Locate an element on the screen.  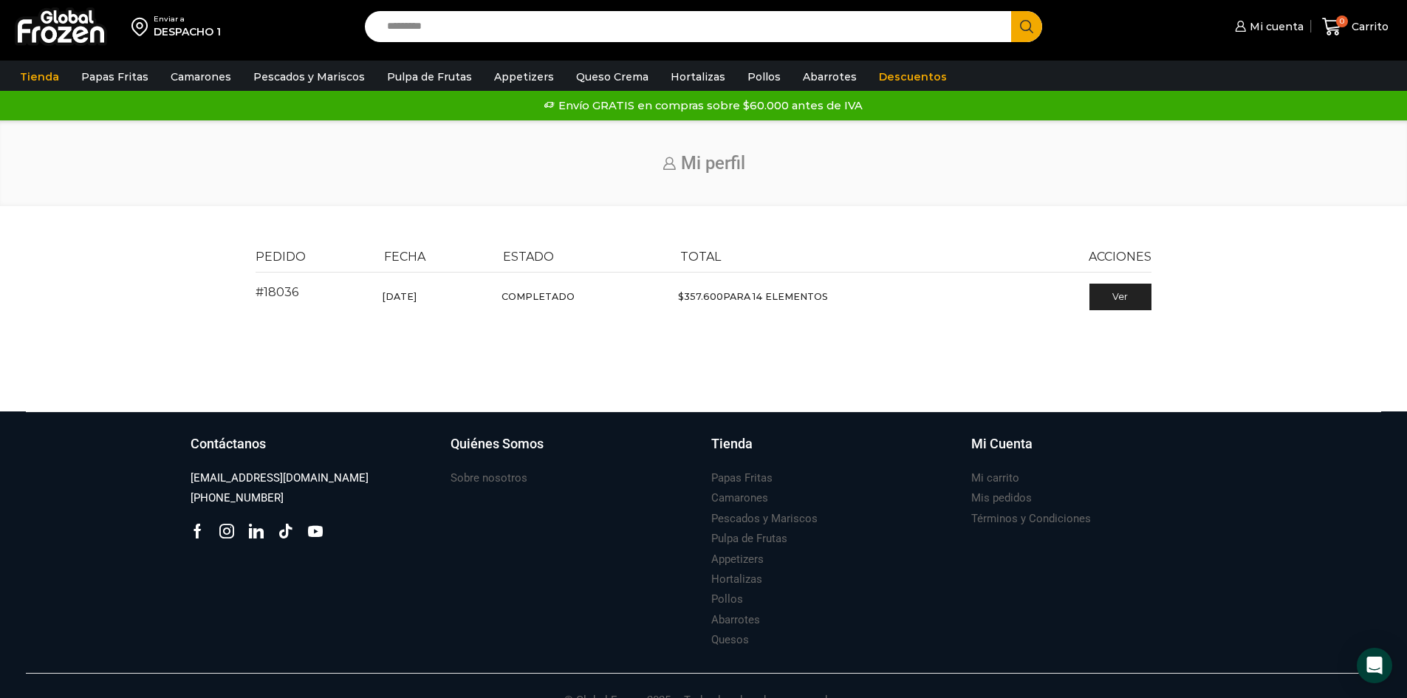
a: Mi cuenta is located at coordinates (1267, 27).